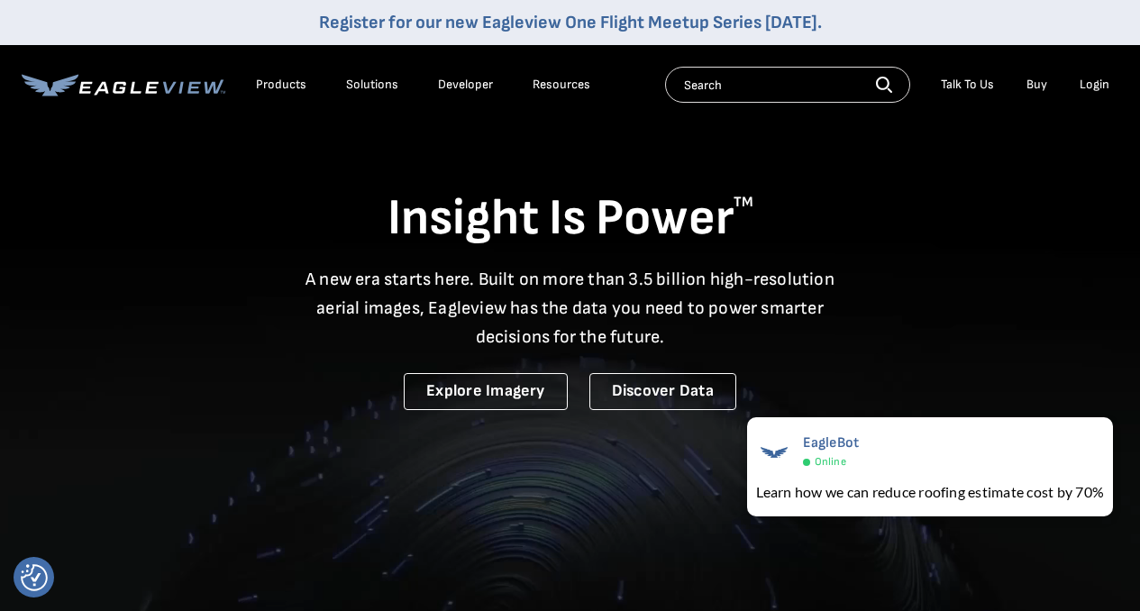  What do you see at coordinates (930, 492) in the screenshot?
I see `div: Learn how we can reduce roofing estimate cost by 70%` at bounding box center [930, 492].